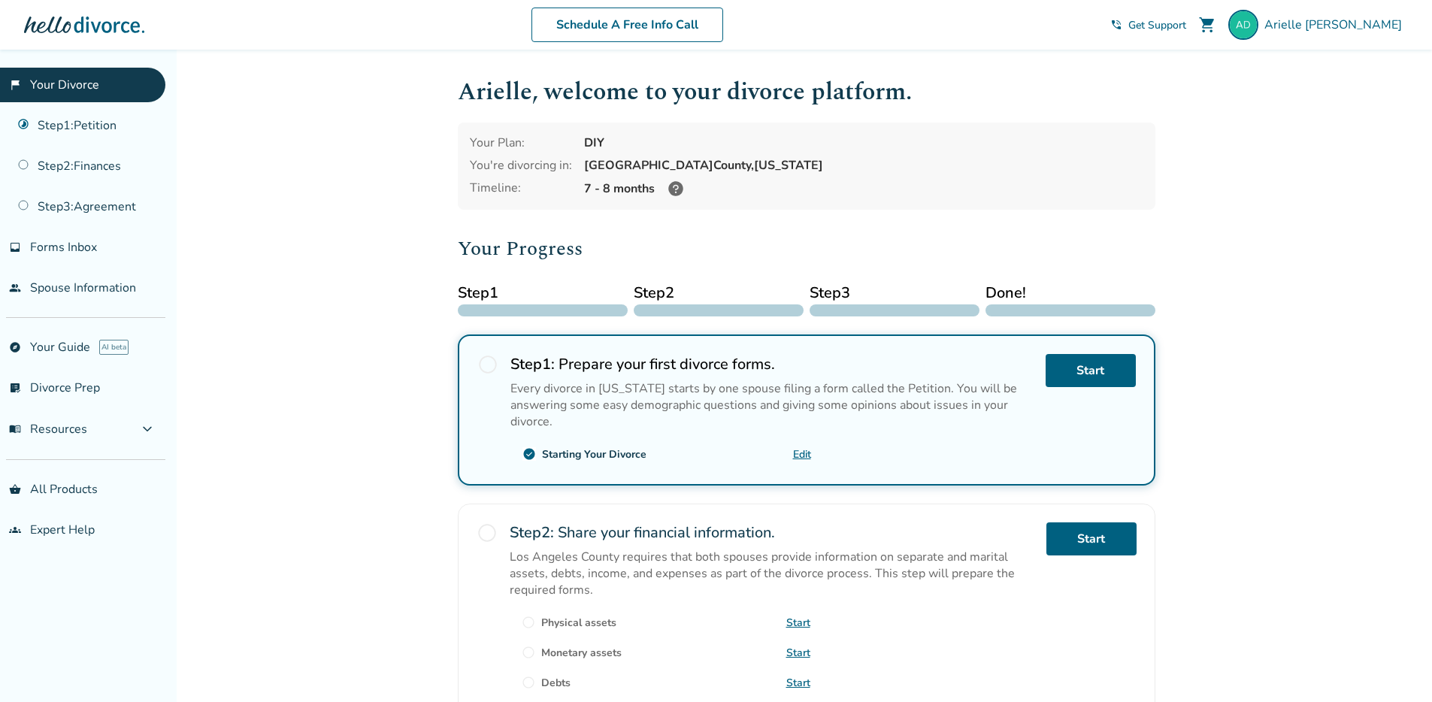 Image resolution: width=1432 pixels, height=702 pixels. What do you see at coordinates (1117, 25) in the screenshot?
I see `span: phone_in_talk` at bounding box center [1117, 25].